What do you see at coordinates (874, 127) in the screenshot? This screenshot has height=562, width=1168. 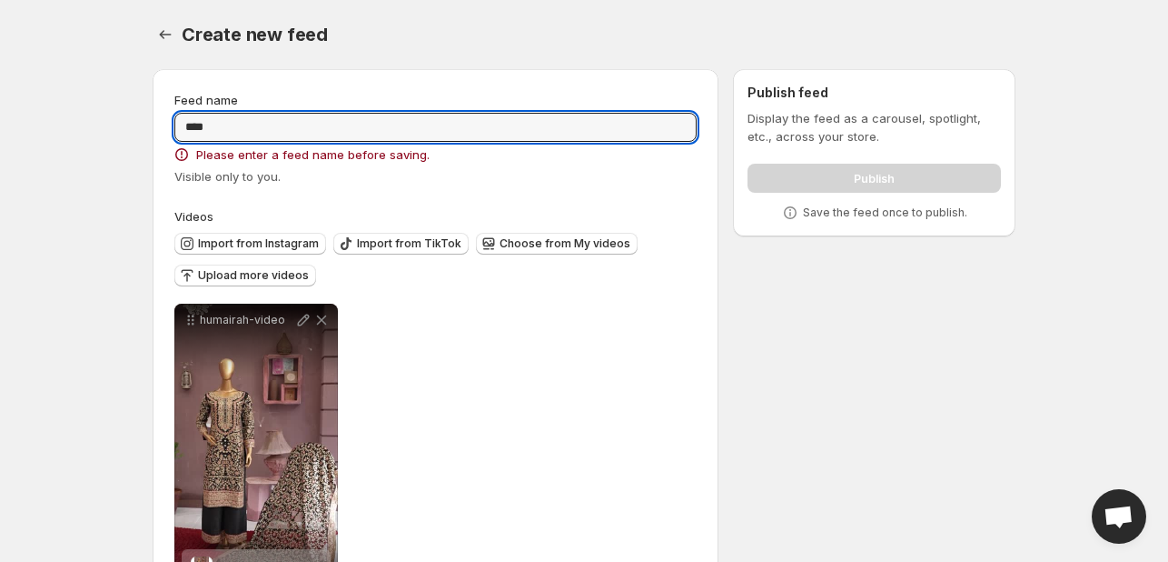 I see `p: Display the feed as a carousel, spotlight, etc., across your store.` at bounding box center [874, 127].